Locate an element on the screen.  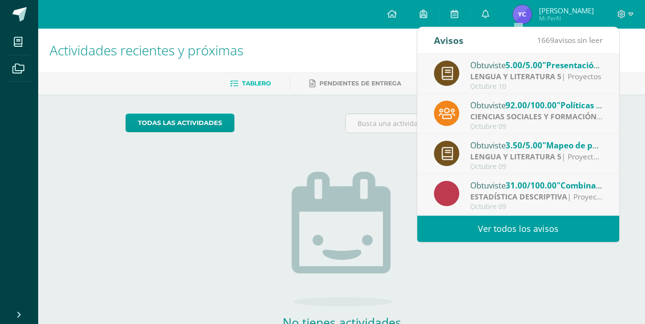
a: Ver todos los avisos is located at coordinates (518, 229).